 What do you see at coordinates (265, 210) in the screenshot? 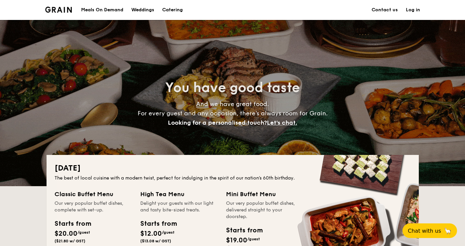
I see `div: Our very popular buffet dishes, delivered straight to your doorstep.` at bounding box center [265, 210].